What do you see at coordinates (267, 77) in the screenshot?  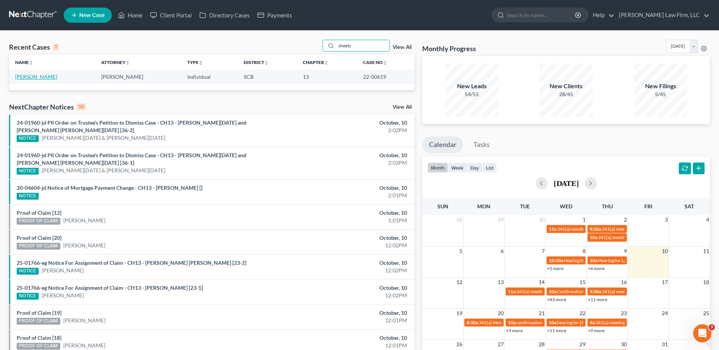 I see `td: SCB` at bounding box center [267, 77].